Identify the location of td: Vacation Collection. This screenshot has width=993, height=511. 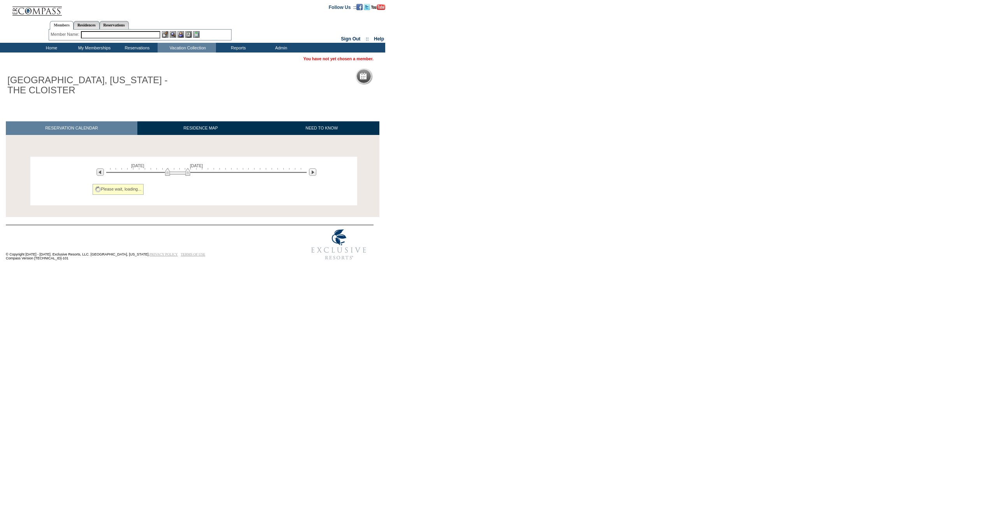
(187, 47).